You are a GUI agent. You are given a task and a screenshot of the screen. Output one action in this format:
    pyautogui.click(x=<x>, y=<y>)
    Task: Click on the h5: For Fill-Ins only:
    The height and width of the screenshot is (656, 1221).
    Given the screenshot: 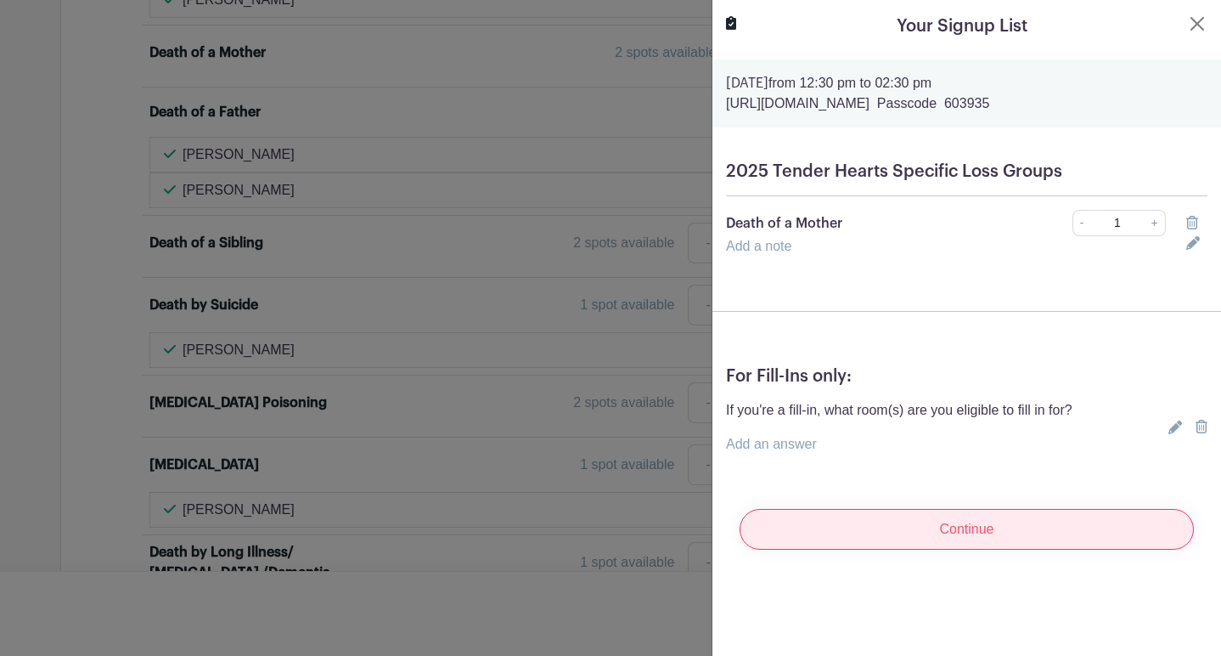 What is the action you would take?
    pyautogui.click(x=966, y=376)
    